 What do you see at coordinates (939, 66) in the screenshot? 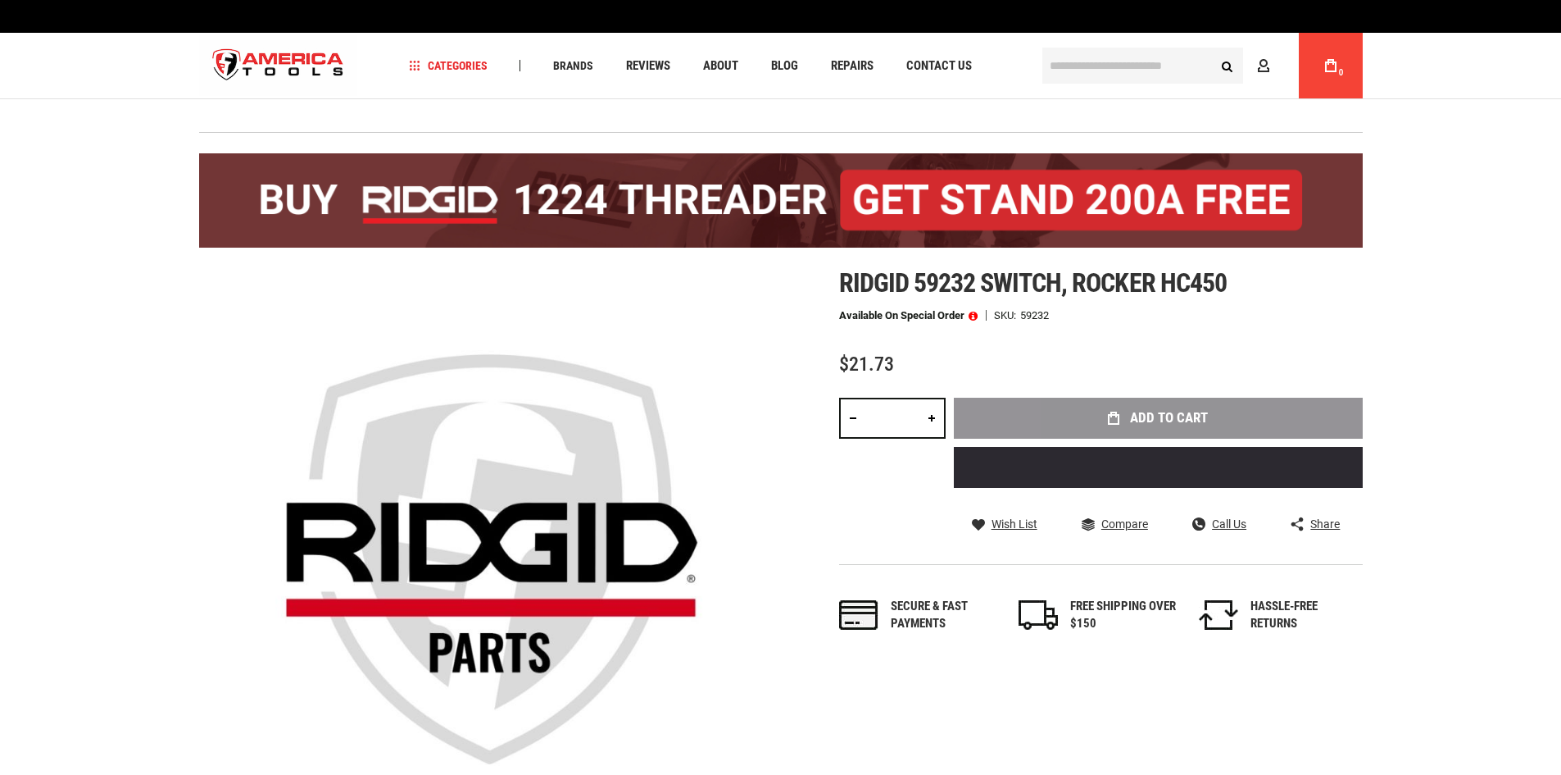
I see `a: Contact Us` at bounding box center [939, 66].